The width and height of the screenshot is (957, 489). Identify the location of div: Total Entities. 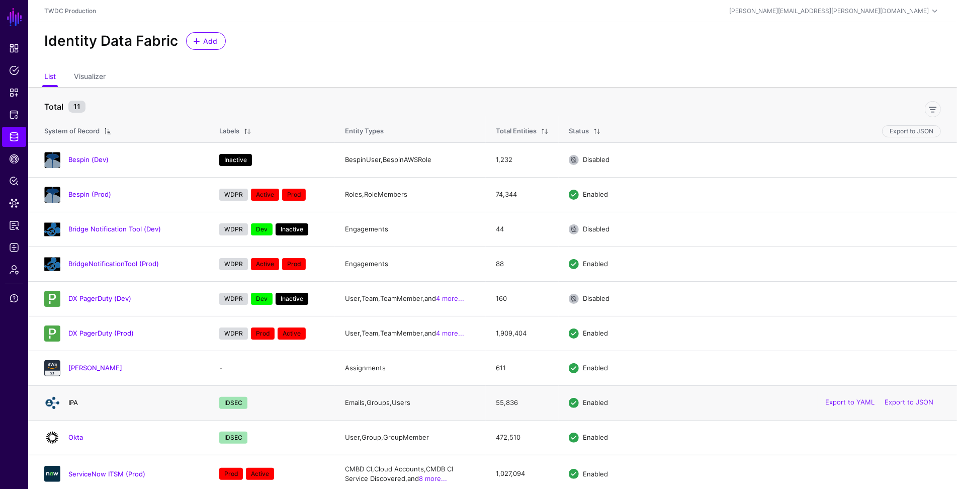
(516, 131).